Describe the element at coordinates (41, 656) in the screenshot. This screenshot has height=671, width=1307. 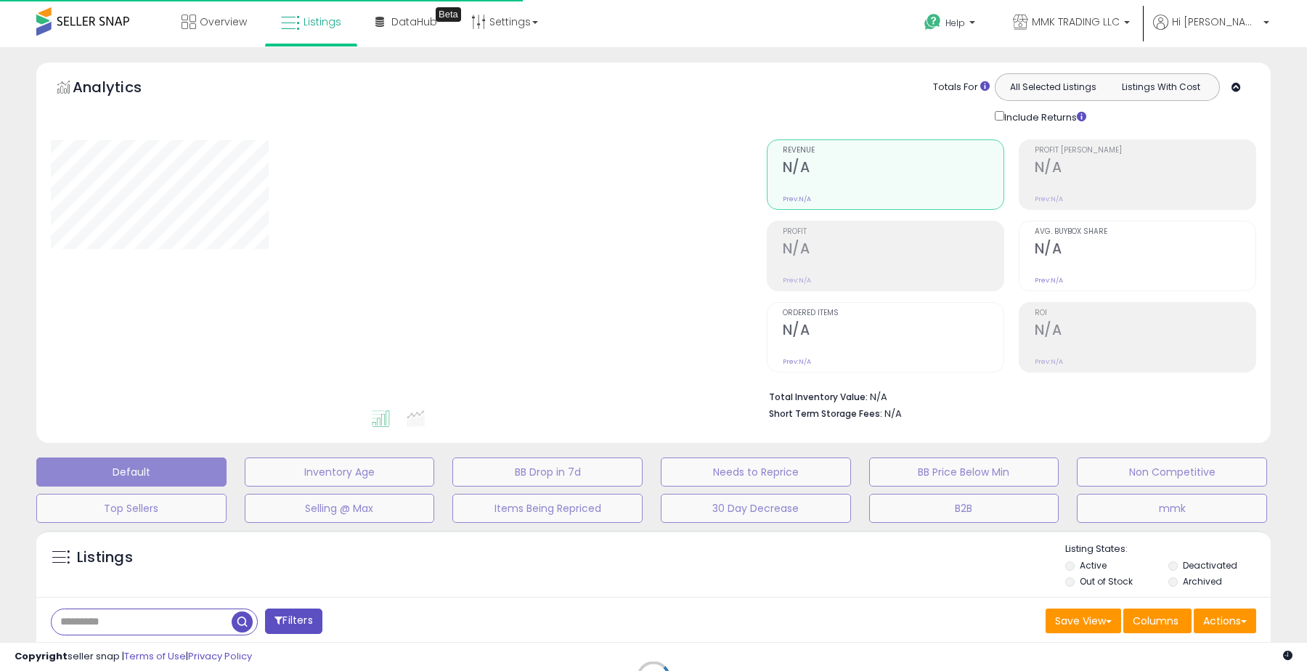
I see `strong: Copyright` at that location.